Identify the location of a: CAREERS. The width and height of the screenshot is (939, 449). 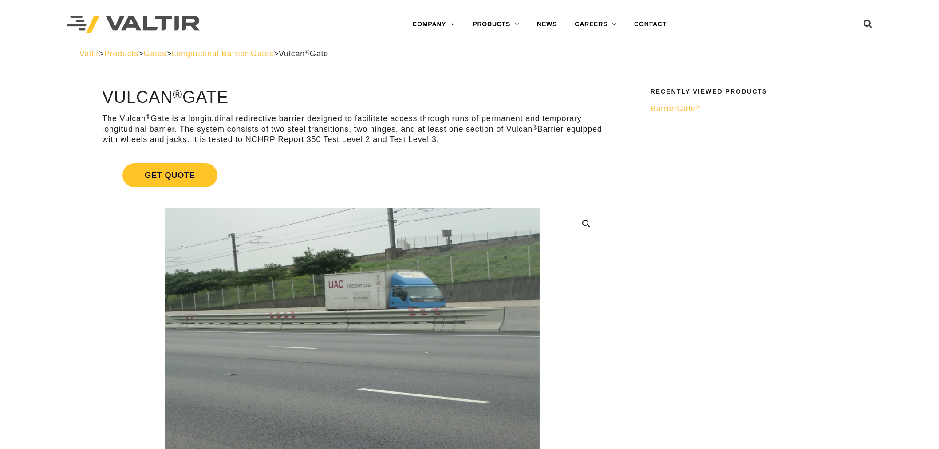
(596, 24).